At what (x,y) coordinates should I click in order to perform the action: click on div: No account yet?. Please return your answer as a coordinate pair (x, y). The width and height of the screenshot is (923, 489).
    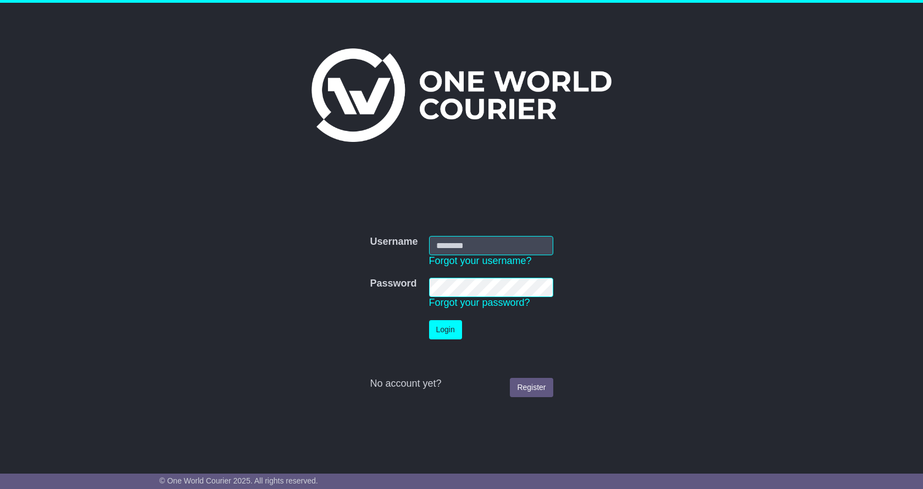
    Looking at the image, I should click on (461, 384).